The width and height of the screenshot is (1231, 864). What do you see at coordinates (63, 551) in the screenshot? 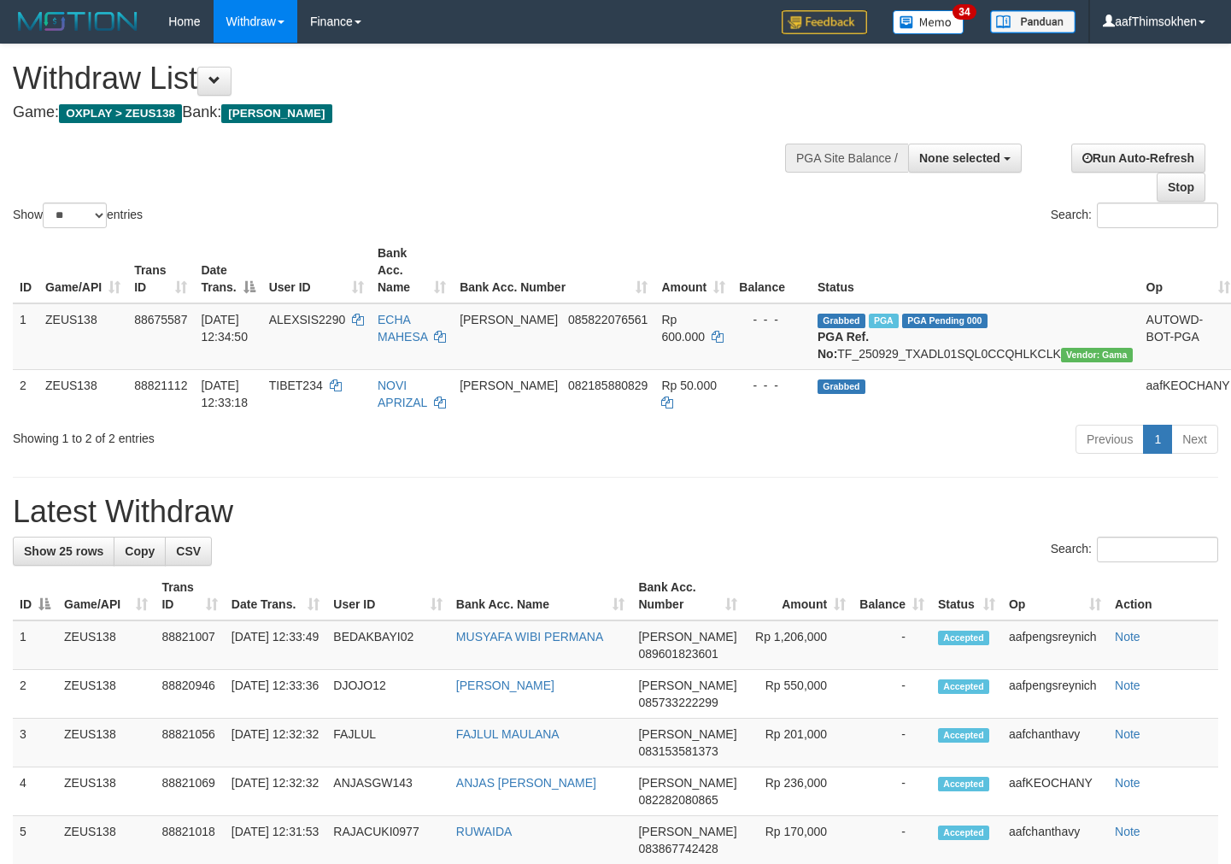
I see `span: Show 25 rows` at bounding box center [63, 551].